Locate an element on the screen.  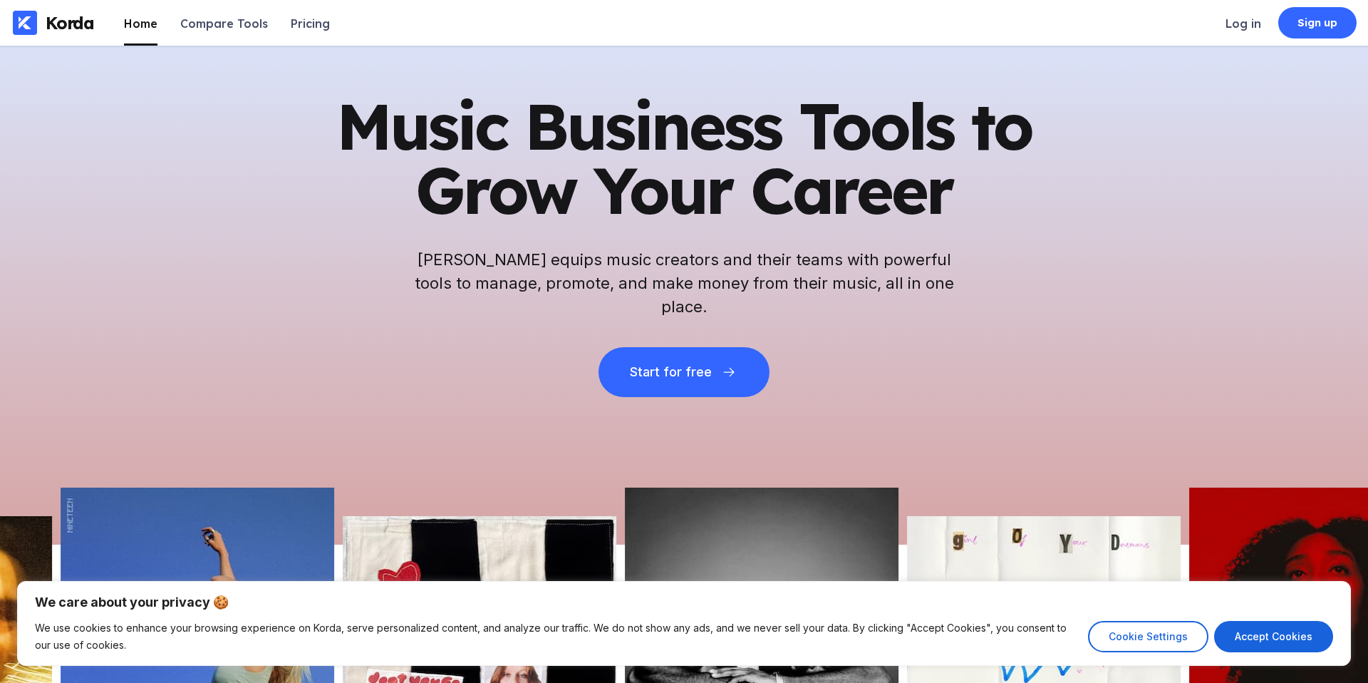
div: Log in is located at coordinates (1243, 24).